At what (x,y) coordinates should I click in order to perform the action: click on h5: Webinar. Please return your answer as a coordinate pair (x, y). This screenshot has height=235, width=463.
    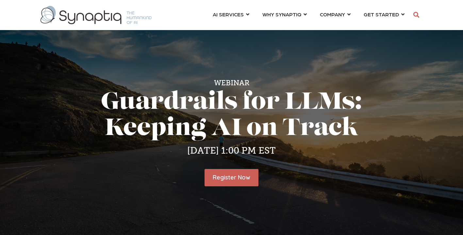
    Looking at the image, I should click on (232, 83).